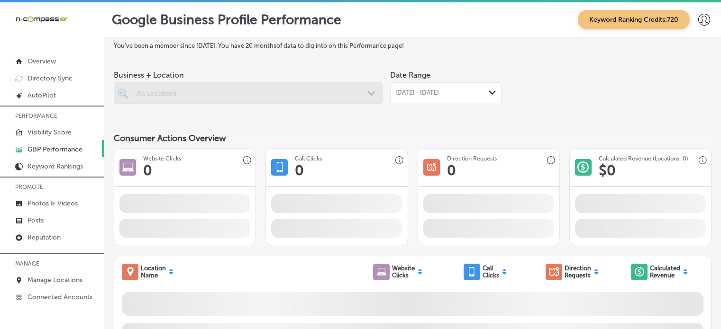  What do you see at coordinates (403, 272) in the screenshot?
I see `p: Website Clicks` at bounding box center [403, 272].